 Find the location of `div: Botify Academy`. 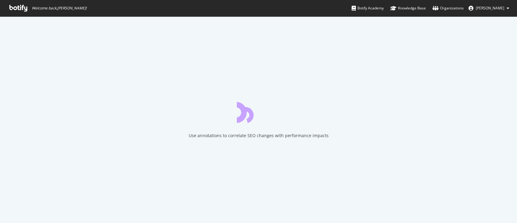

div: Botify Academy is located at coordinates (368, 8).